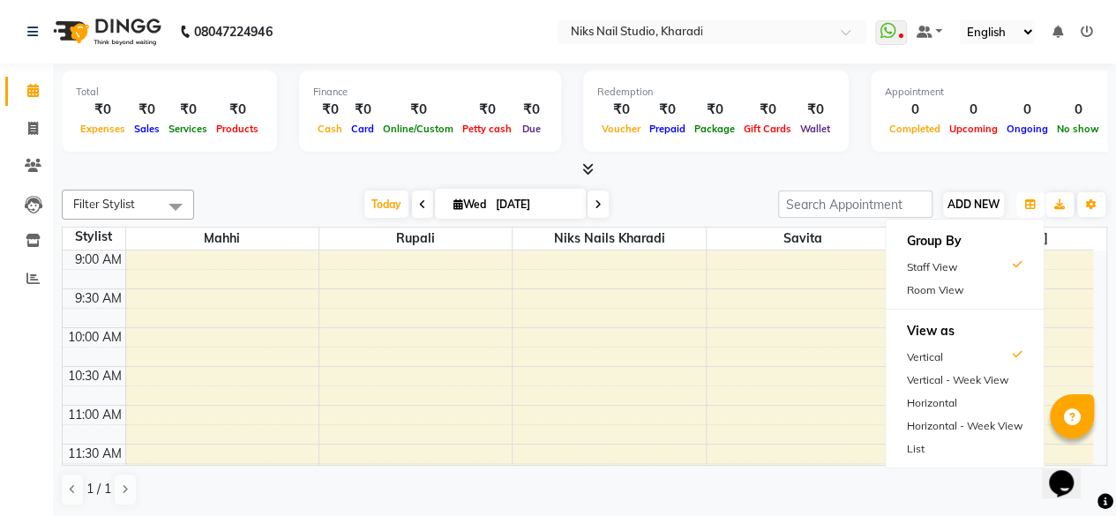  Describe the element at coordinates (964, 380) in the screenshot. I see `div: Vertical - Week View` at that location.